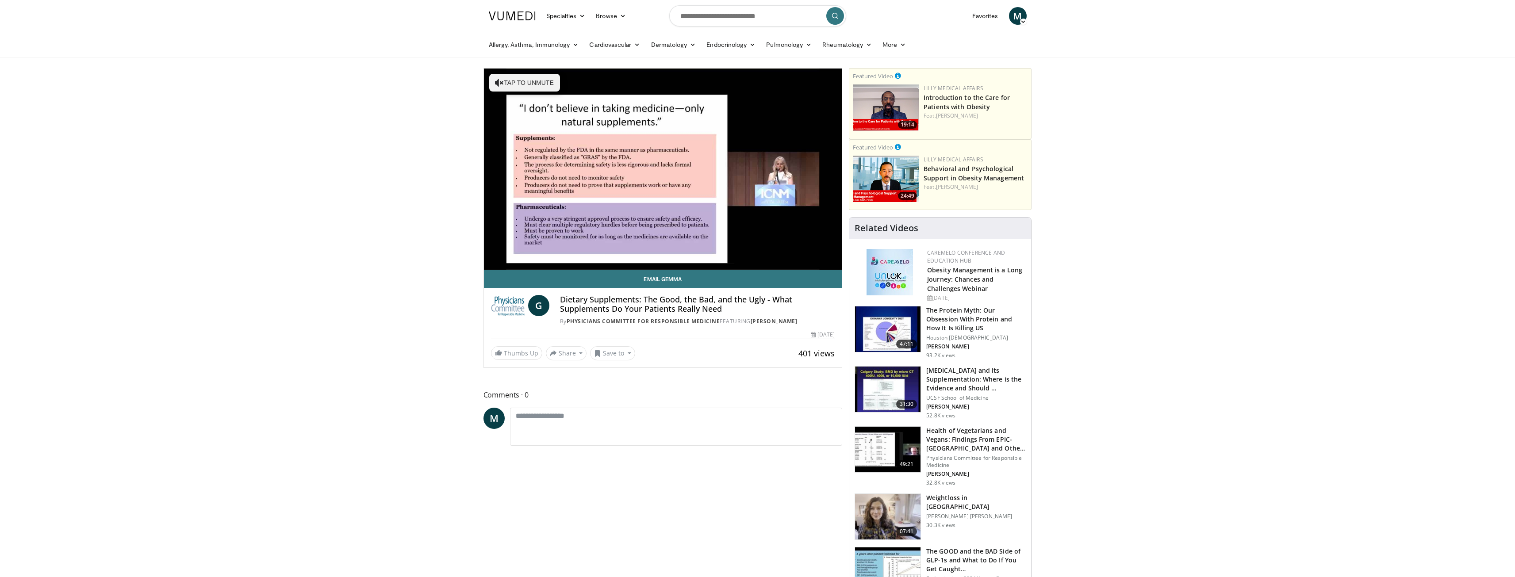 The image size is (1515, 577). What do you see at coordinates (966, 257) in the screenshot?
I see `a: CaReMeLO Conference and Education Hub` at bounding box center [966, 257].